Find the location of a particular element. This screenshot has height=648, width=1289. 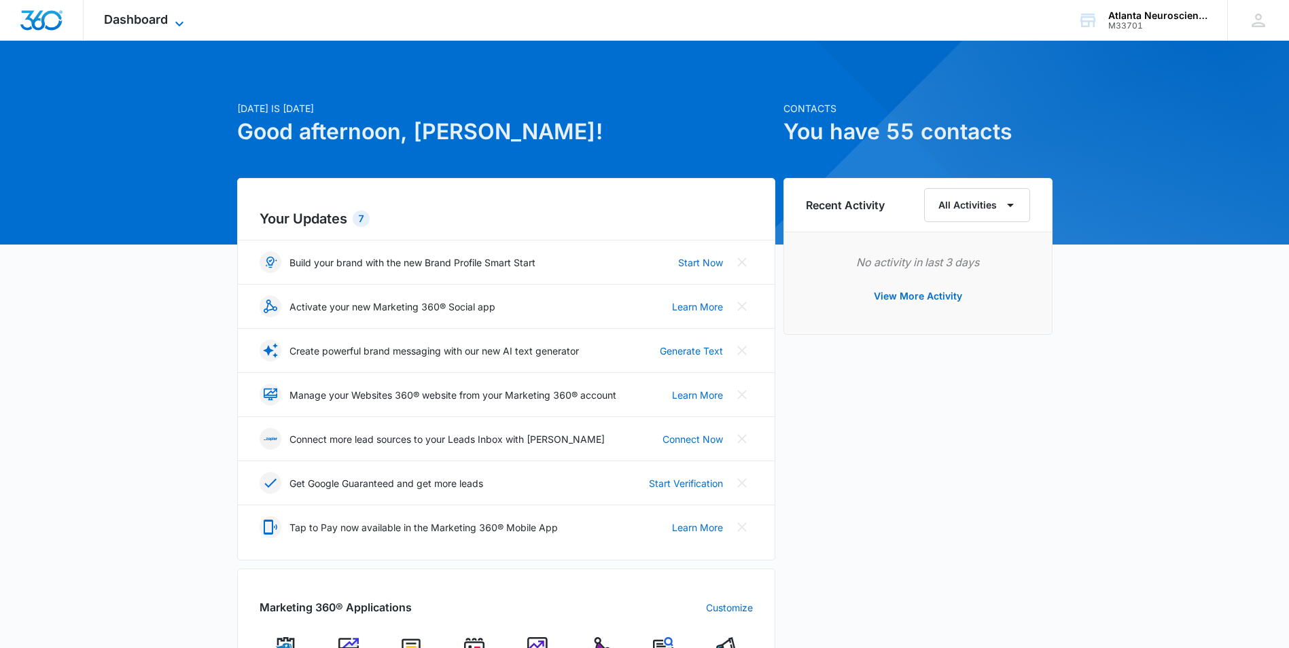

a: Connect Now is located at coordinates (692, 439).